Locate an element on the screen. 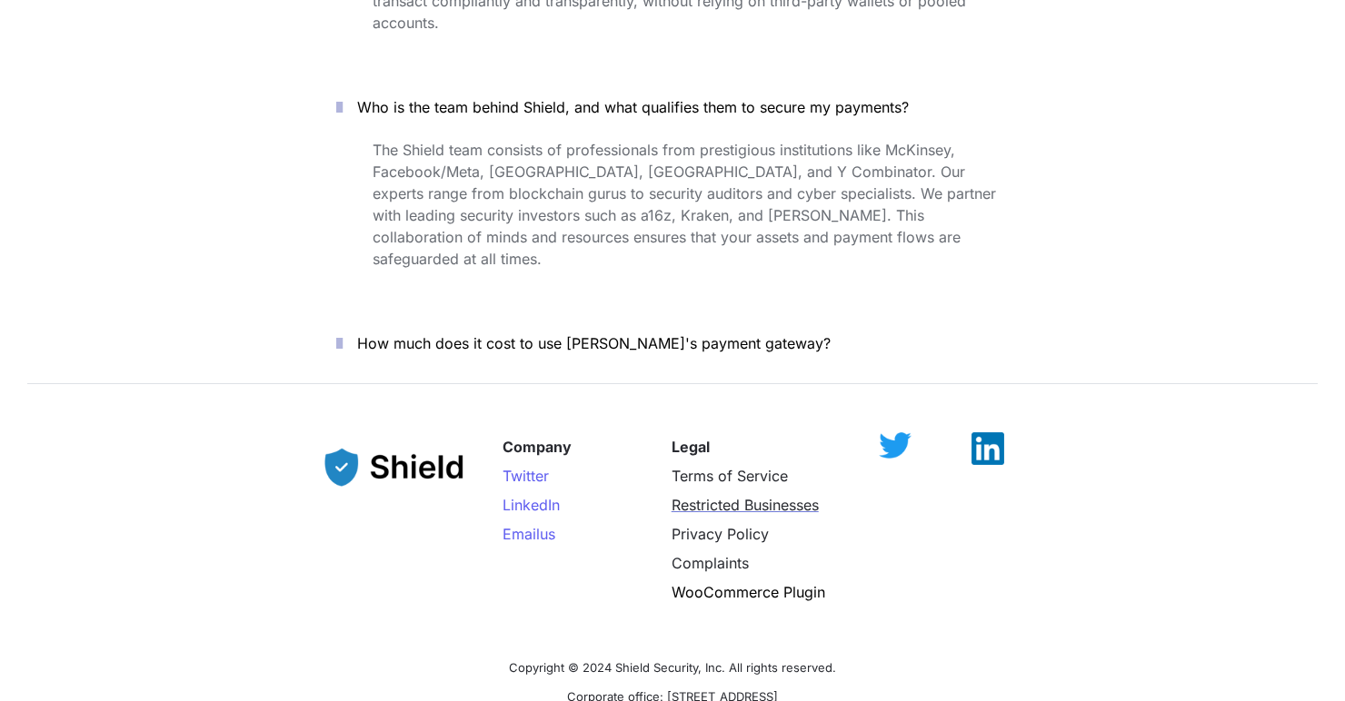 This screenshot has height=701, width=1345. span: Copyright © 2024 Shield Security, Inc. All rights reserved. is located at coordinates (672, 668).